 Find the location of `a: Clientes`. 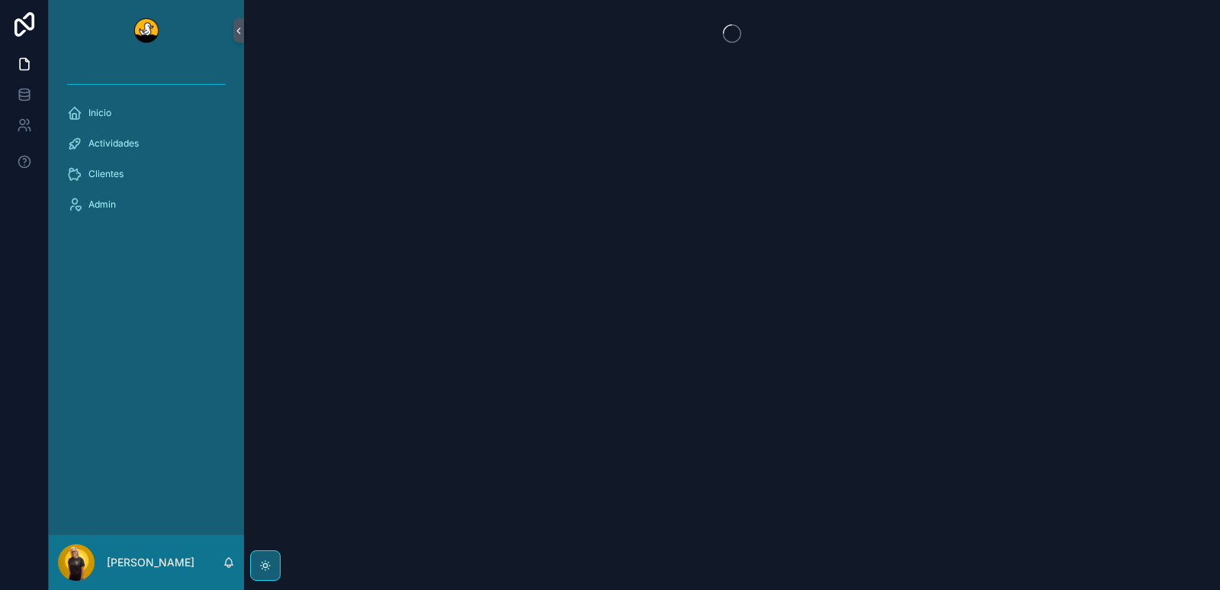

a: Clientes is located at coordinates (146, 174).